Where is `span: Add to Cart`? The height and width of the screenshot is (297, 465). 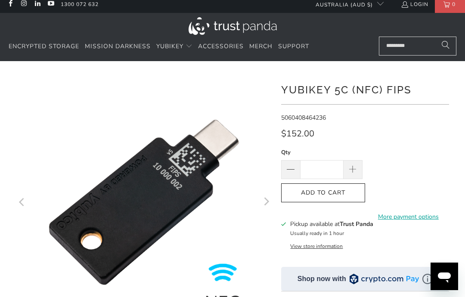
span: Add to Cart is located at coordinates (323, 193).